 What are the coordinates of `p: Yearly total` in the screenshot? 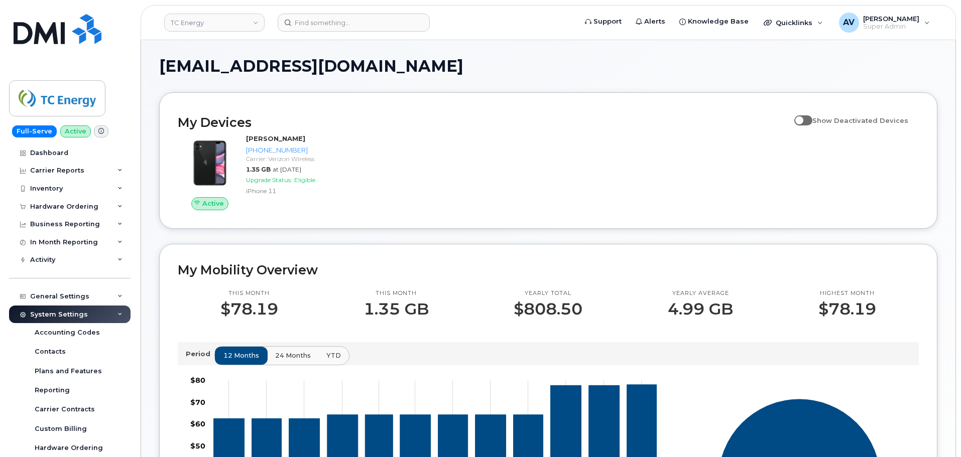 It's located at (548, 294).